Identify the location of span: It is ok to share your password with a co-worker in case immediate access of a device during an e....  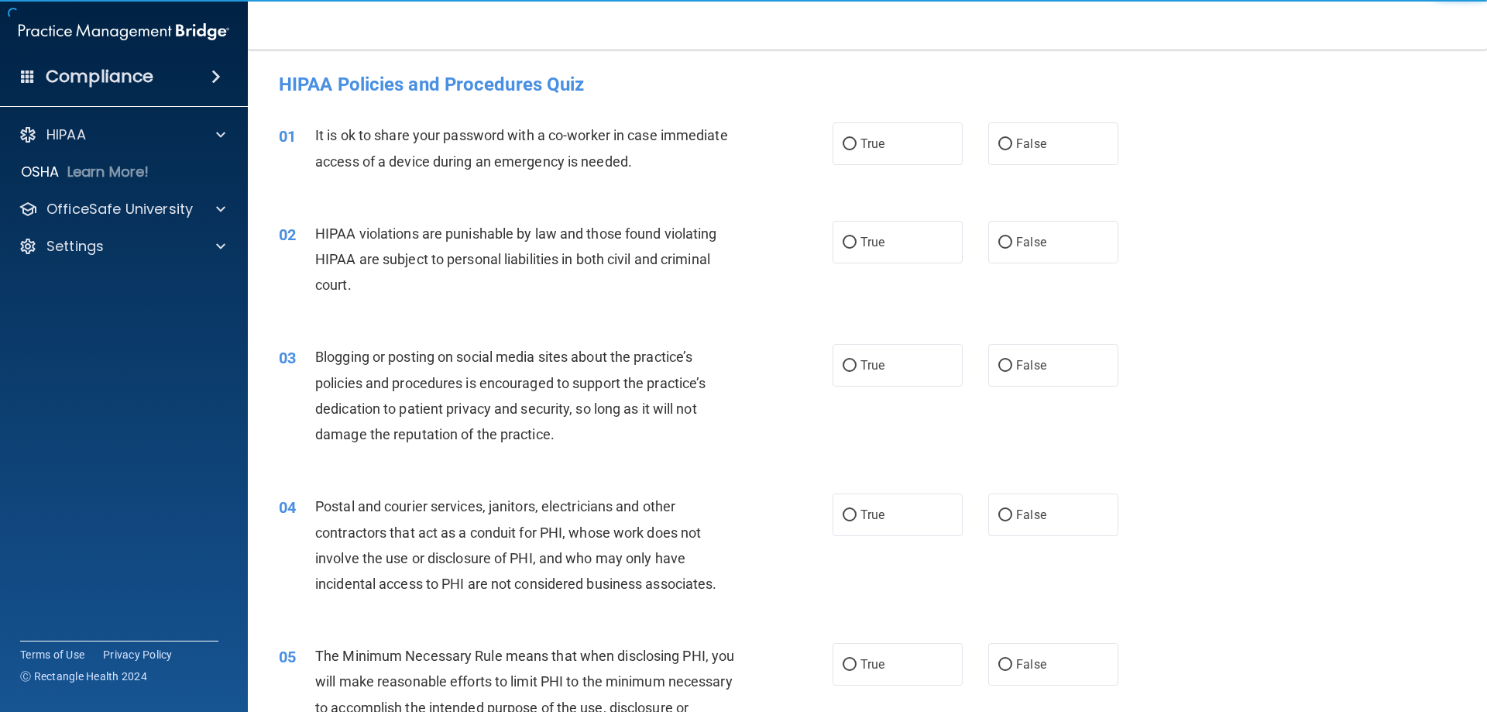
(521, 148).